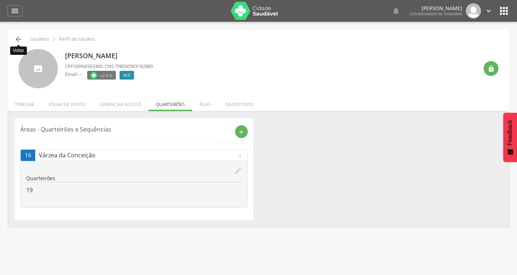  I want to click on p: Perfil do Usuário, so click(77, 39).